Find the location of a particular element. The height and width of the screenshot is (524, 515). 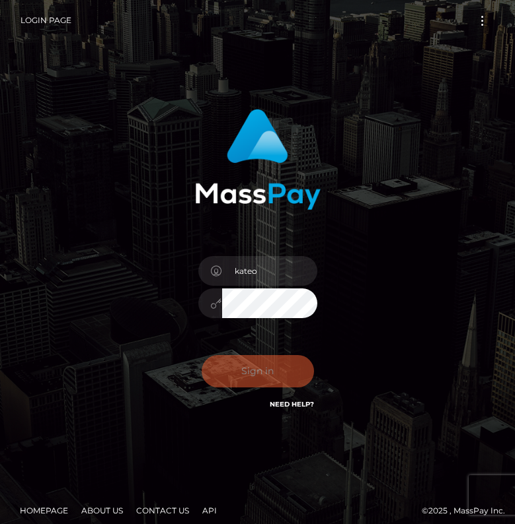

a: About Us is located at coordinates (102, 511).